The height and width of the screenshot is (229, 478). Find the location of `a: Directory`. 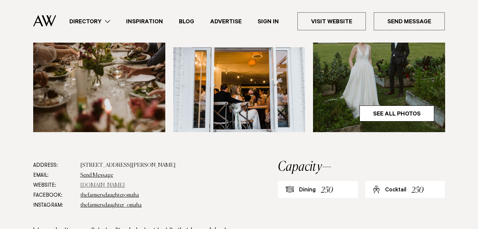

a: Directory is located at coordinates (90, 21).